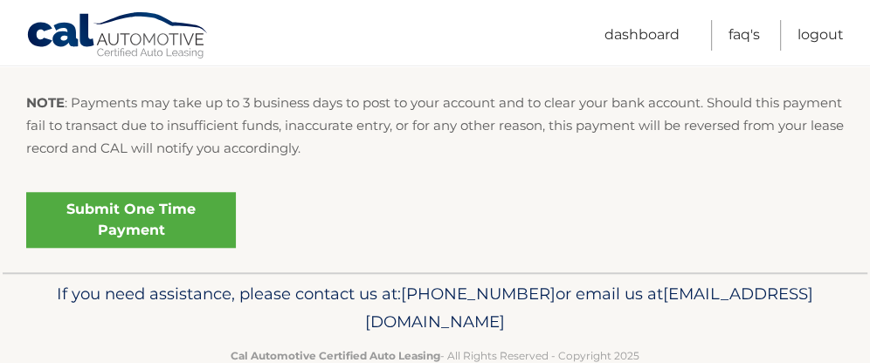  I want to click on a: Submit One Time Payment, so click(131, 220).